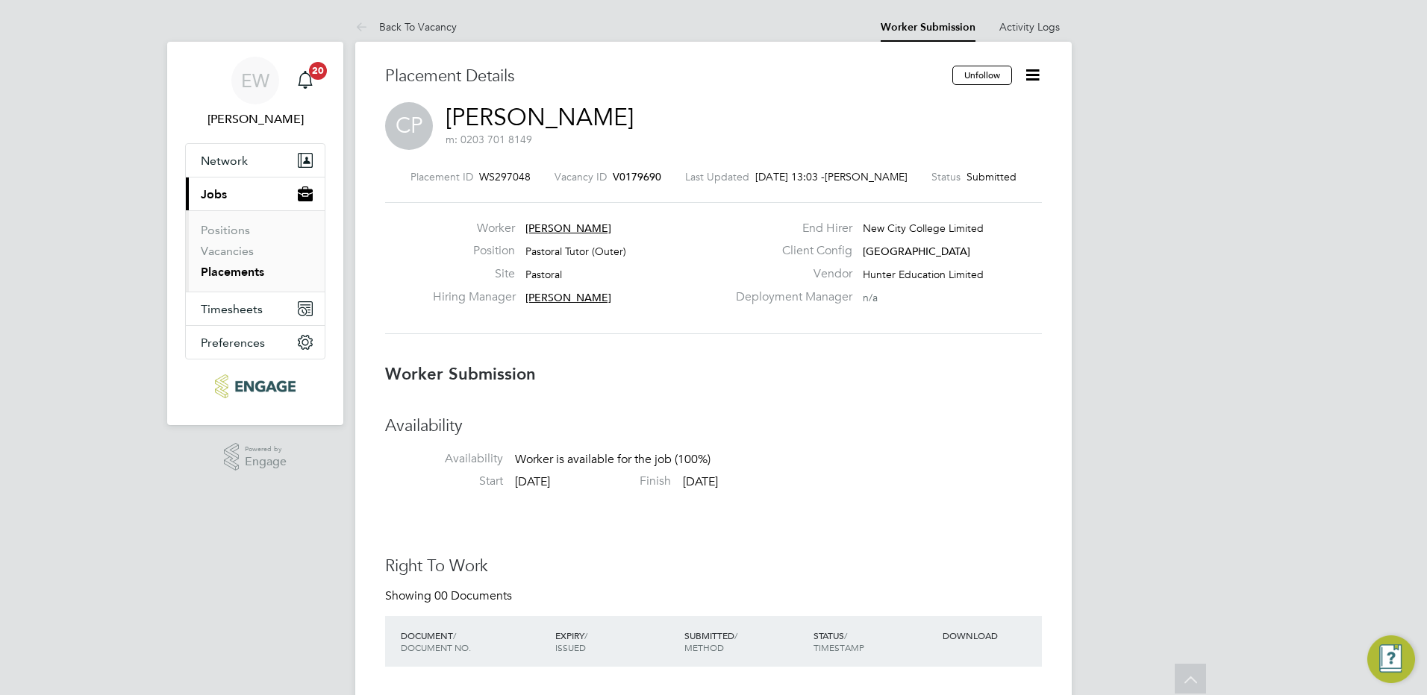 Image resolution: width=1427 pixels, height=695 pixels. Describe the element at coordinates (839, 648) in the screenshot. I see `span: TIMESTAMP` at that location.